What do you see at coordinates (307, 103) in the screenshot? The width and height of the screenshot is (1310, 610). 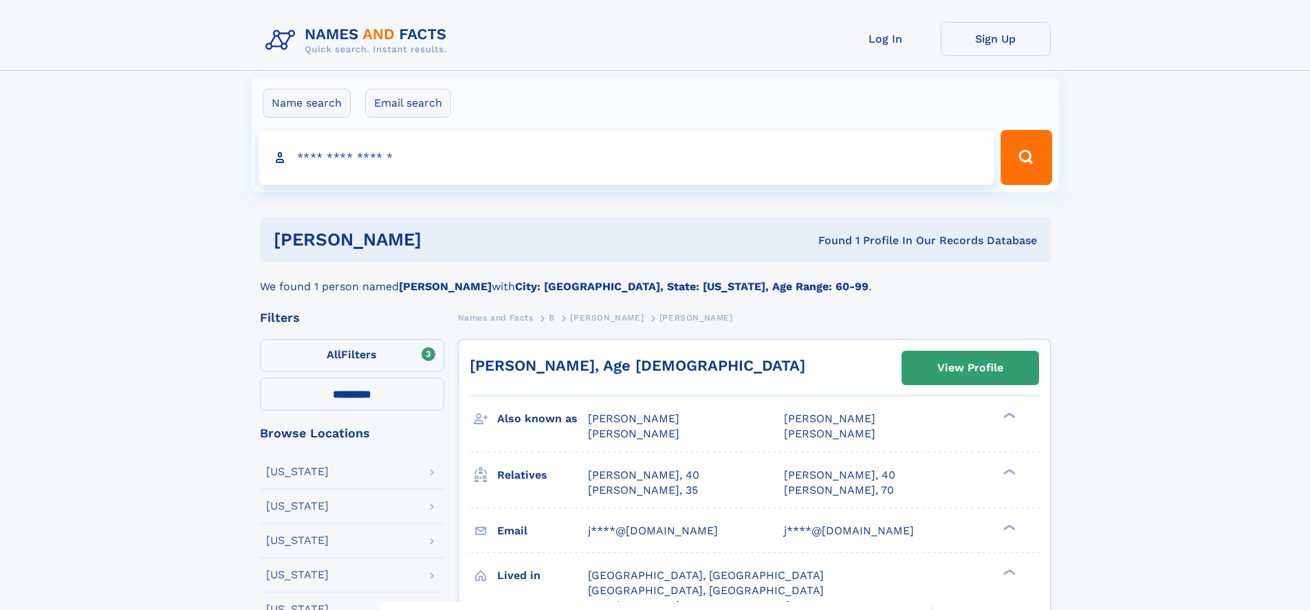 I see `label: Name search` at bounding box center [307, 103].